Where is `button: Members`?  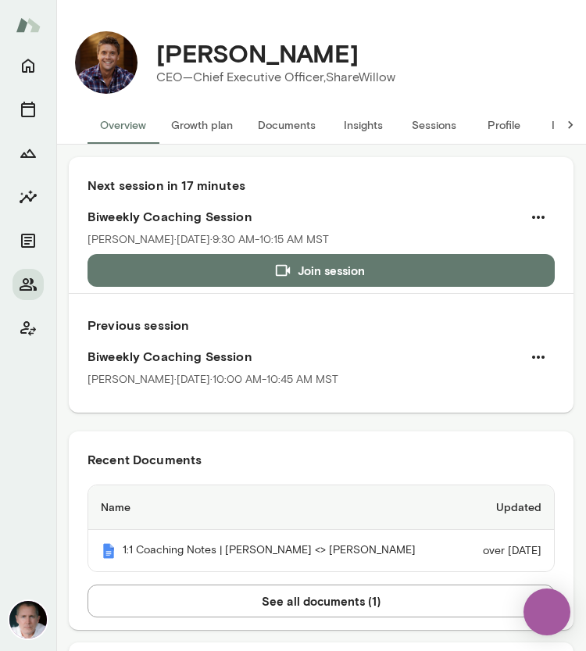
button: Members is located at coordinates (28, 285).